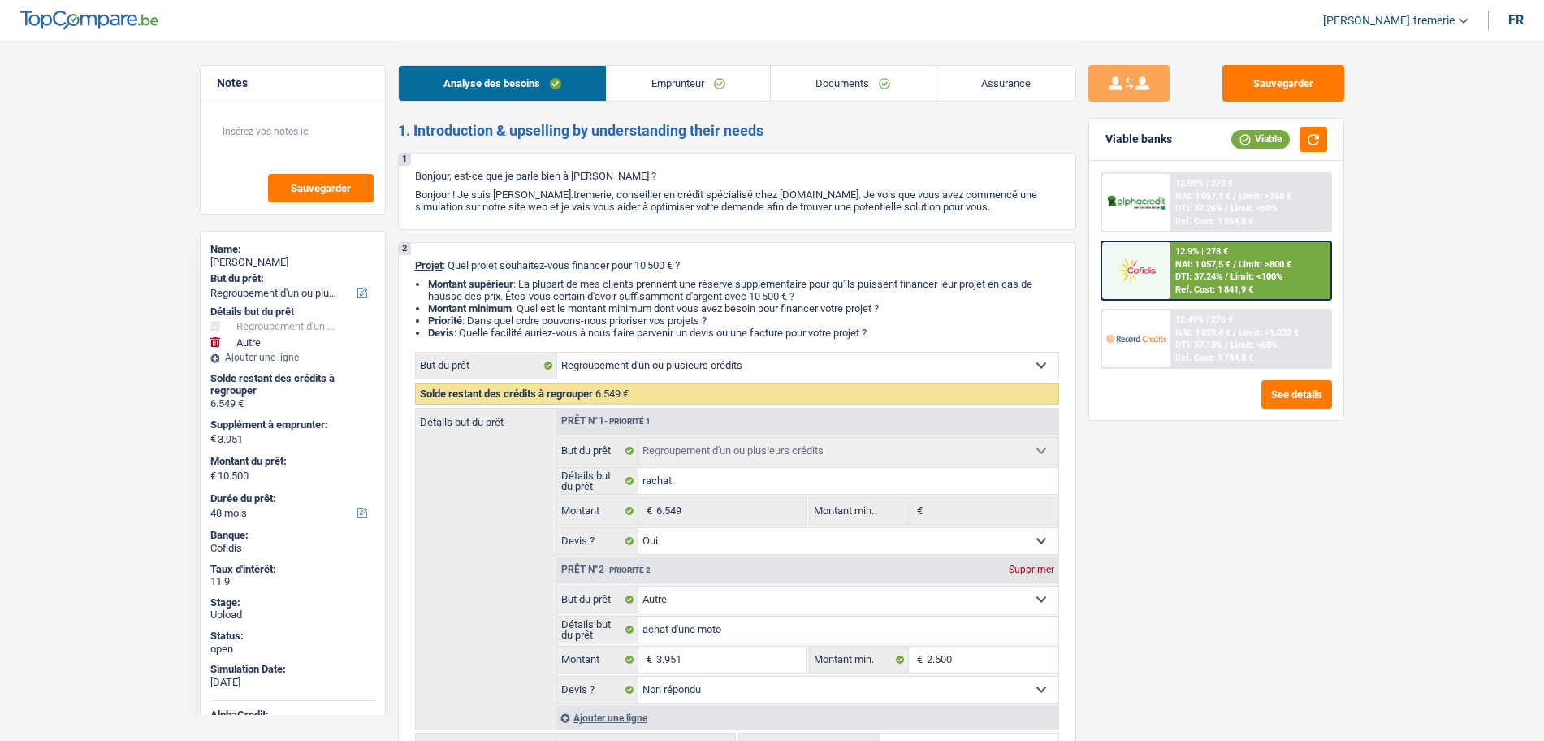  Describe the element at coordinates (612, 393) in the screenshot. I see `span: 6.549 €` at that location.